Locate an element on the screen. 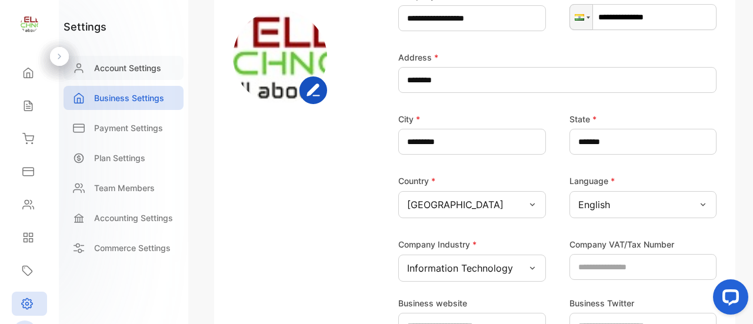 This screenshot has width=753, height=324. button: Open LiveChat chat widget is located at coordinates (27, 22).